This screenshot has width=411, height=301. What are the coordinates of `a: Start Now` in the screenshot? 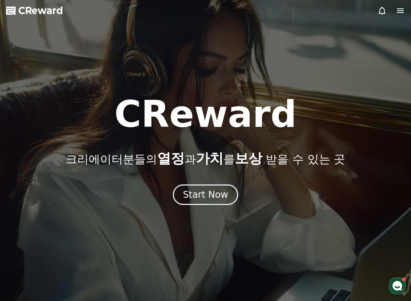 It's located at (206, 195).